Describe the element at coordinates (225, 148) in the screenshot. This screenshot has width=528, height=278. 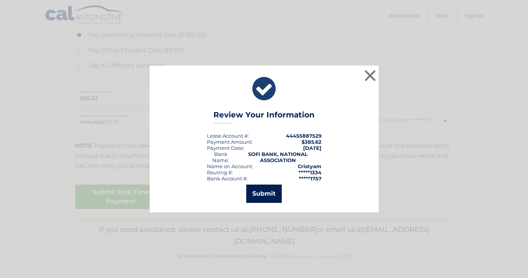
I see `span: Payment Date` at that location.